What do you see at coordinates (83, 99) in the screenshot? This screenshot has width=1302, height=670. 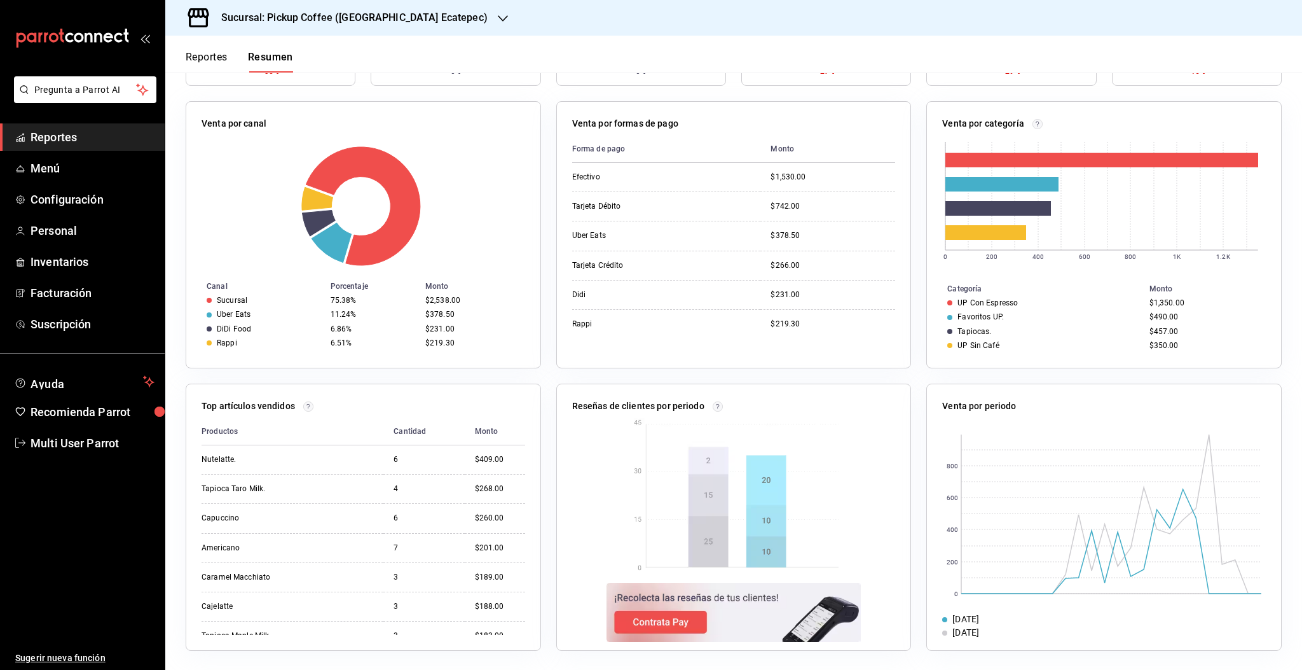 I see `a: Pregunta a Parrot AI` at bounding box center [83, 99].